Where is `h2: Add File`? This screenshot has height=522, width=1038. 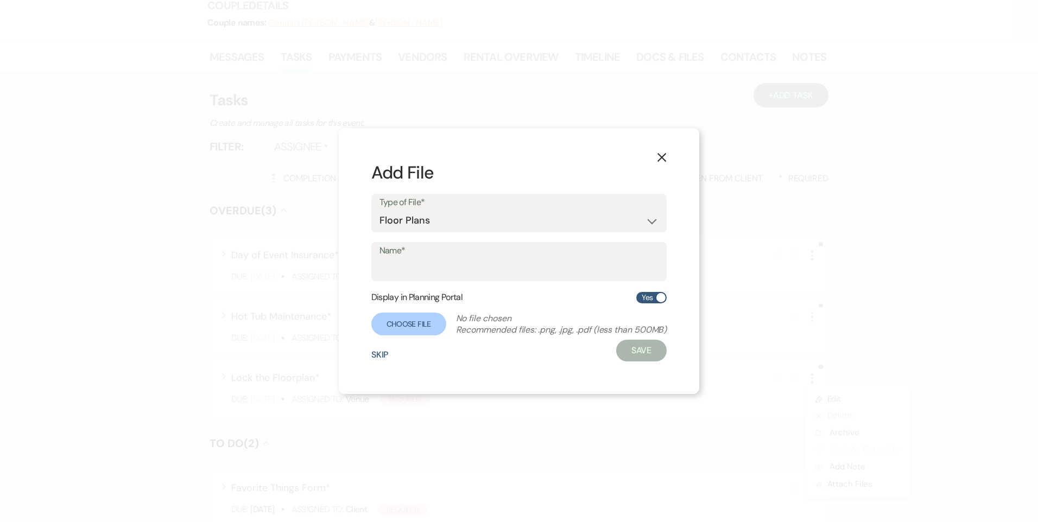 h2: Add File is located at coordinates (519, 173).